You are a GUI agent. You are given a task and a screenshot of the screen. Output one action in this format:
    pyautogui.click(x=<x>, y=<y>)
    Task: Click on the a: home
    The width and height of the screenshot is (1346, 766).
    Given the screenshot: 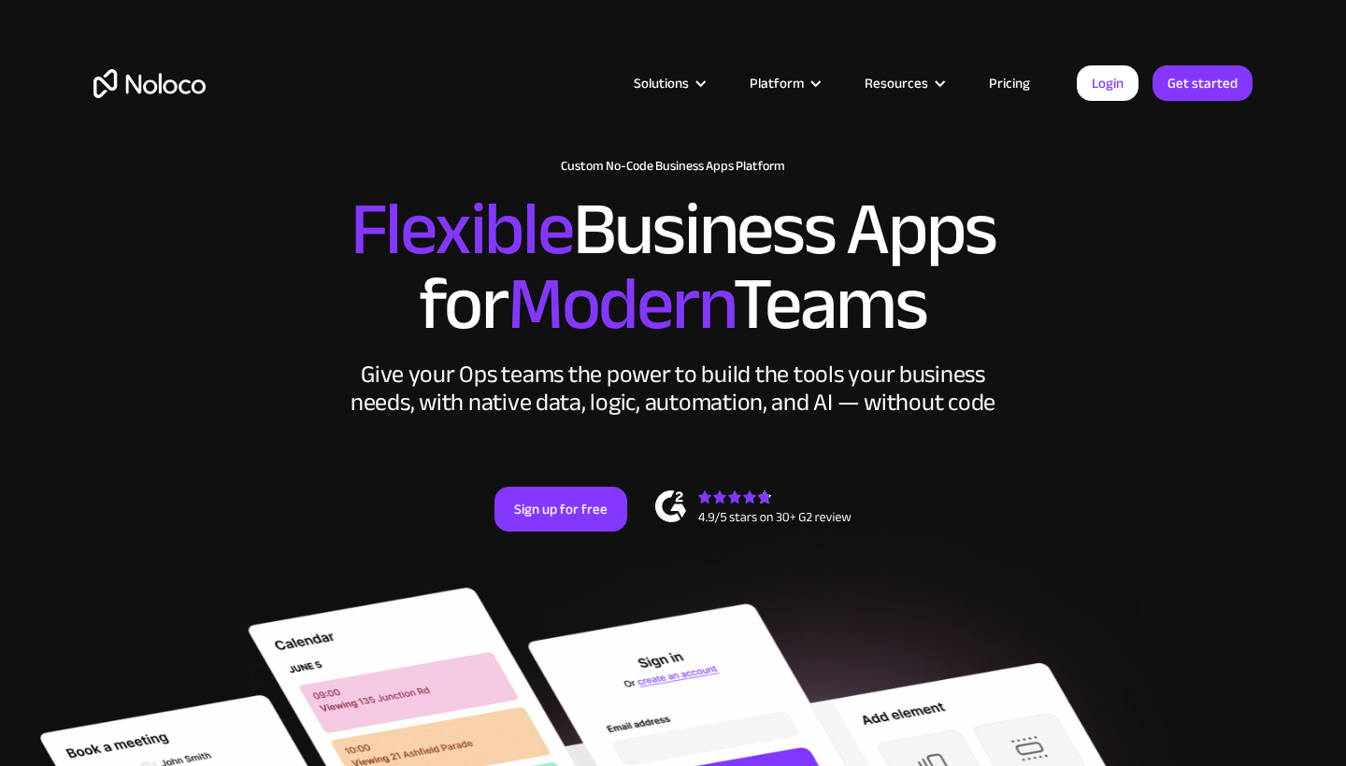 What is the action you would take?
    pyautogui.click(x=150, y=83)
    